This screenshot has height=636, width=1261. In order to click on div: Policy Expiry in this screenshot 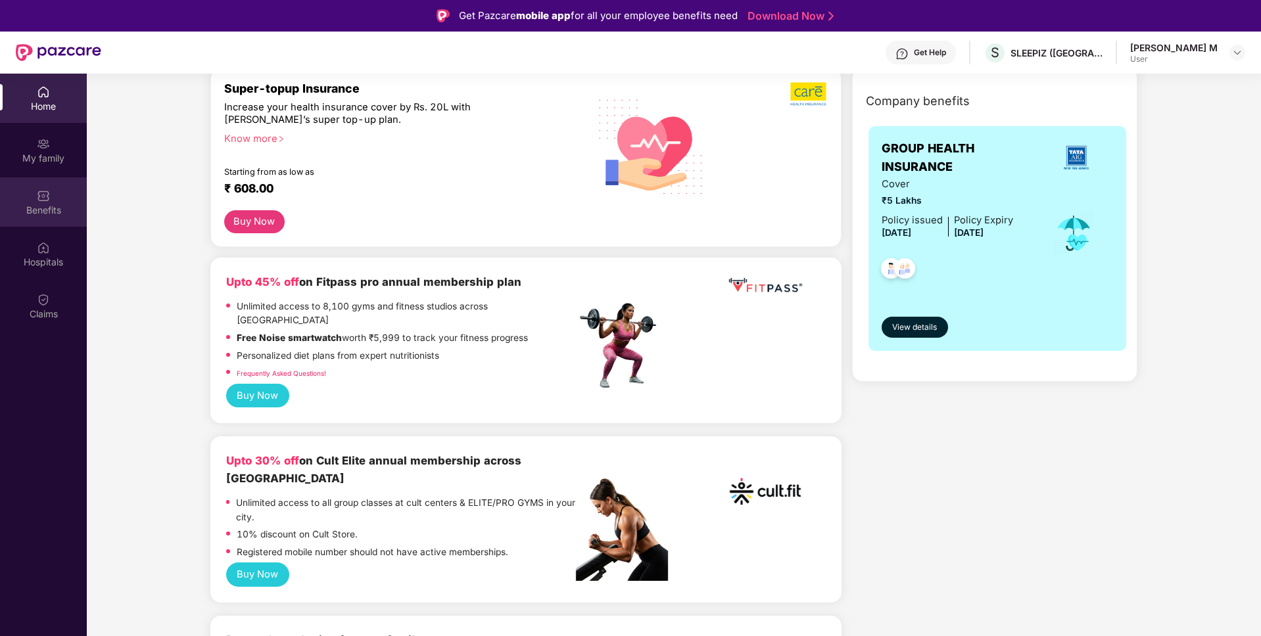, I will do `click(983, 220)`.